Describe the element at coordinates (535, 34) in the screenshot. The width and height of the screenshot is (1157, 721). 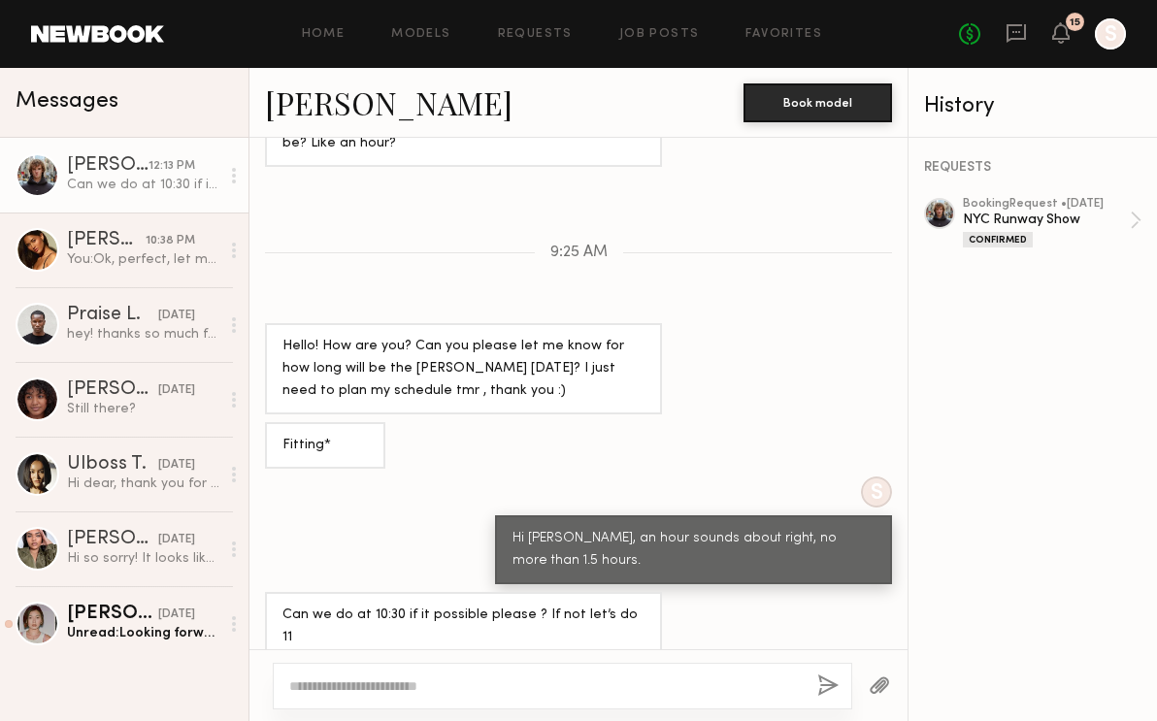
I see `a: Requests` at that location.